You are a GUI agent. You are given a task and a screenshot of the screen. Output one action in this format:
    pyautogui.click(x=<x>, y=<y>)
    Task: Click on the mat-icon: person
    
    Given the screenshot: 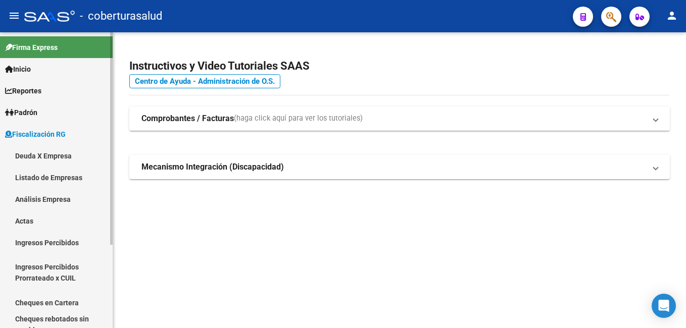 What is the action you would take?
    pyautogui.click(x=672, y=16)
    